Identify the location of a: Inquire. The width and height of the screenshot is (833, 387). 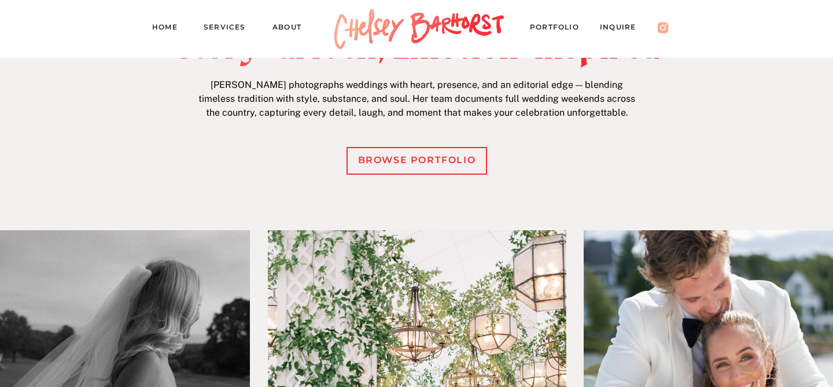
(624, 29).